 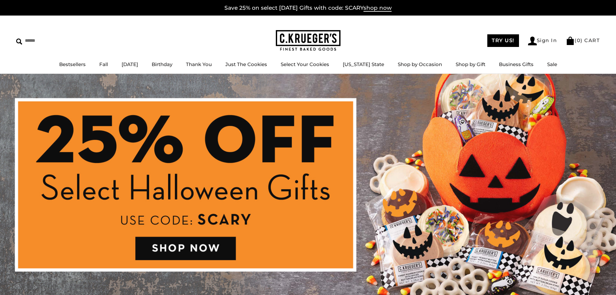 I want to click on a: Birthday, so click(x=162, y=64).